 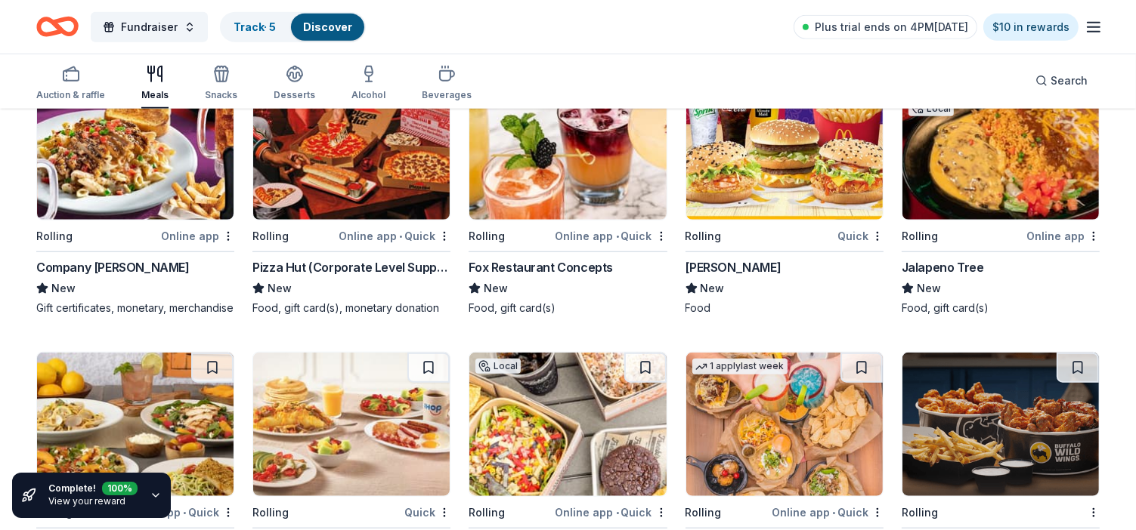 What do you see at coordinates (93, 489) in the screenshot?
I see `div: Complete!` at bounding box center [93, 489].